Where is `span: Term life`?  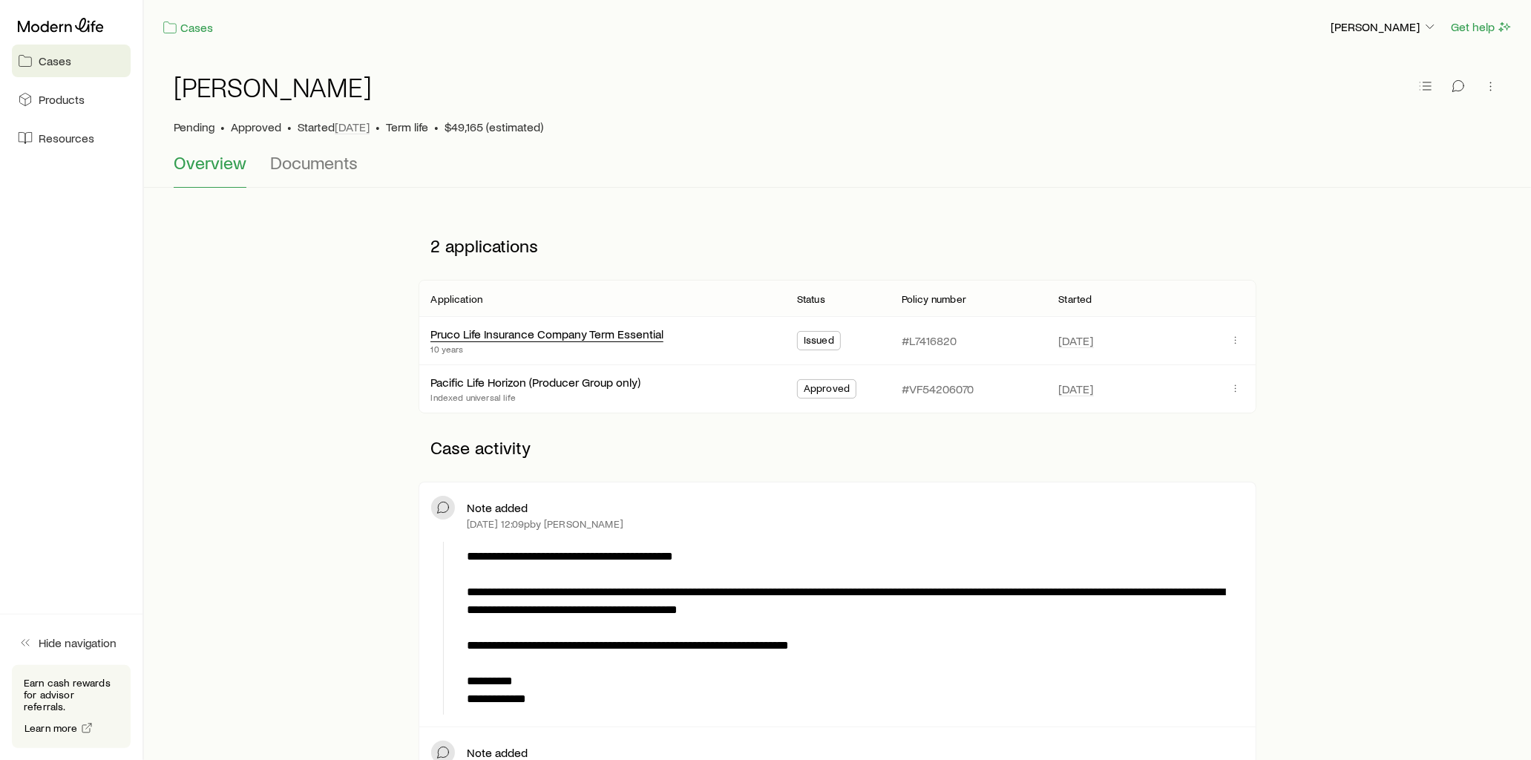 span: Term life is located at coordinates (407, 127).